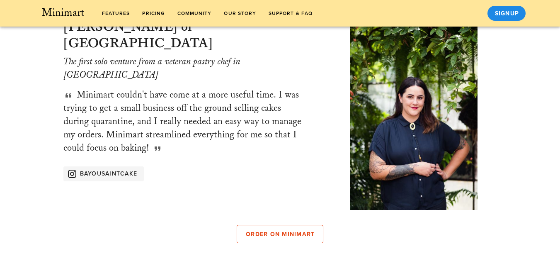 The image size is (560, 266). What do you see at coordinates (239, 13) in the screenshot?
I see `span: Our Story` at bounding box center [239, 13].